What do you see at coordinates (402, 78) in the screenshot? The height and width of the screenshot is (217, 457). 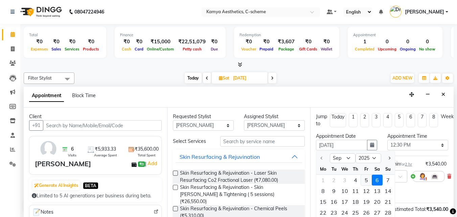 I see `span: ADD NEW` at bounding box center [402, 78].